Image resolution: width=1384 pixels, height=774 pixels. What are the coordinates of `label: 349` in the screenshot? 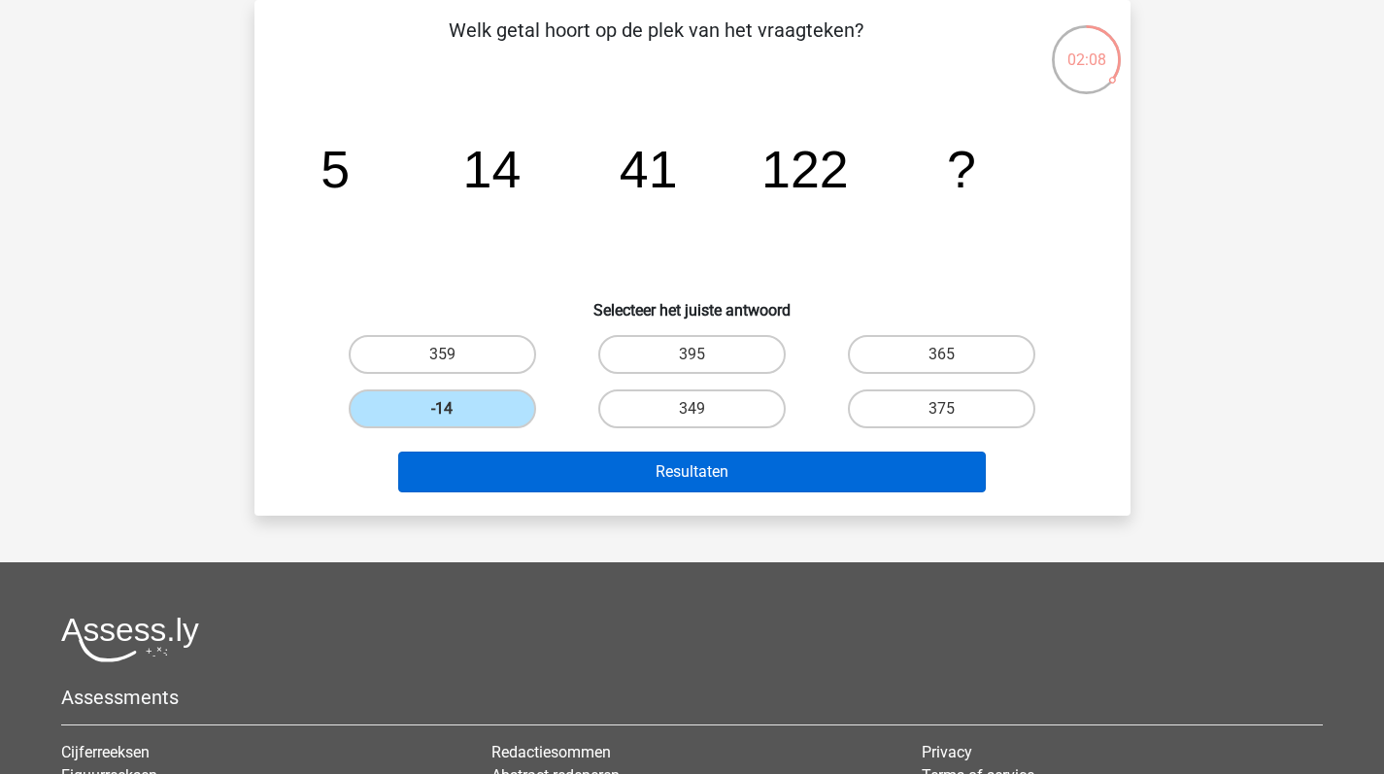 It's located at (692, 409).